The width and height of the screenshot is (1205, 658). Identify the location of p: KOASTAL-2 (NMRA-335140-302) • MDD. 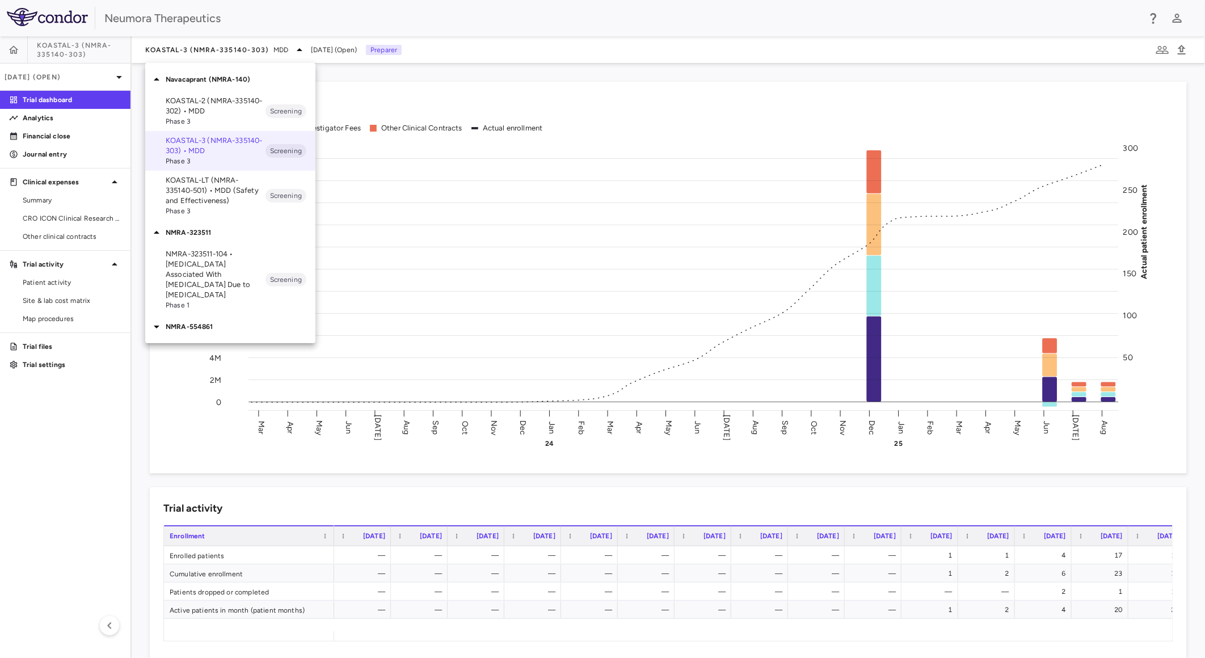
(216, 106).